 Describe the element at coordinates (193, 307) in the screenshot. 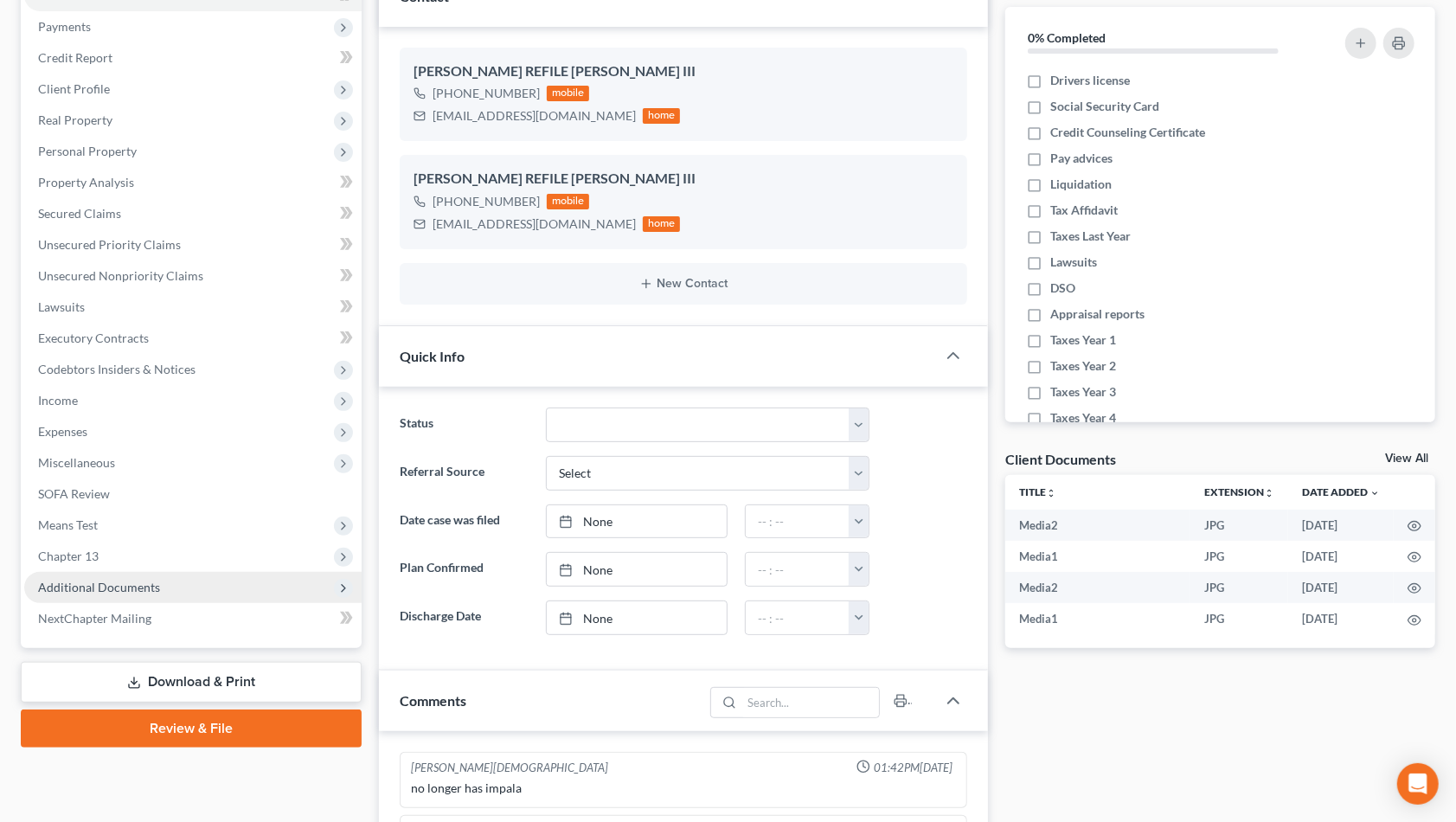

I see `a: Lawsuits` at that location.